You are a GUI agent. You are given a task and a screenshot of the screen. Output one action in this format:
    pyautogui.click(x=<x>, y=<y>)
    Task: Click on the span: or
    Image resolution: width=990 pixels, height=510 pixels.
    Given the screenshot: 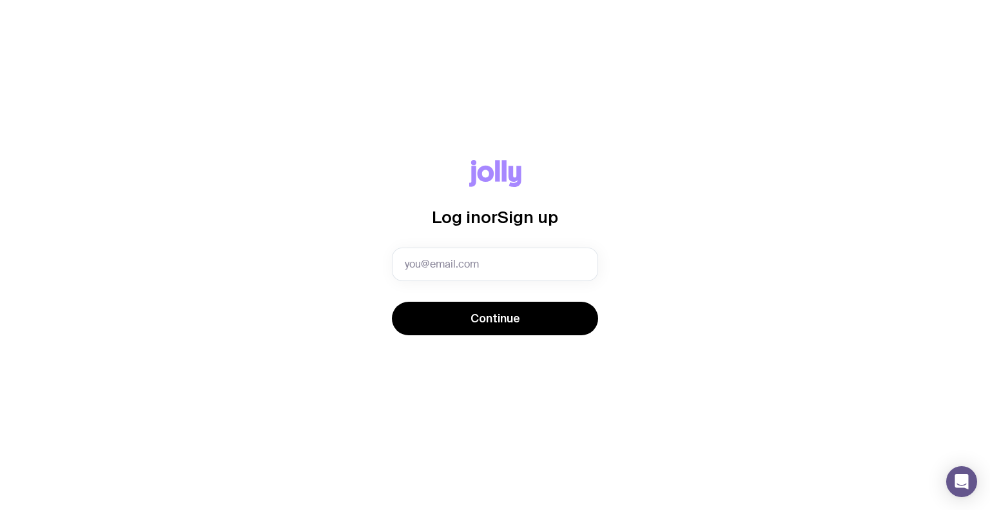 What is the action you would take?
    pyautogui.click(x=489, y=217)
    